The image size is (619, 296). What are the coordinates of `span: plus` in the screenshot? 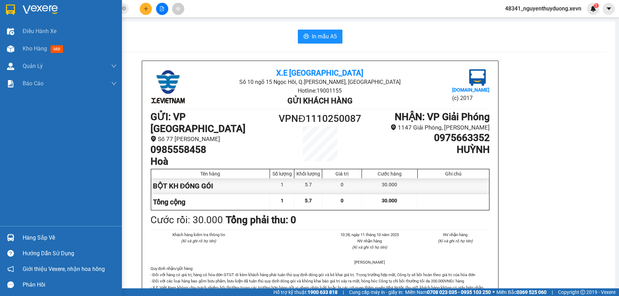 It's located at (146, 9).